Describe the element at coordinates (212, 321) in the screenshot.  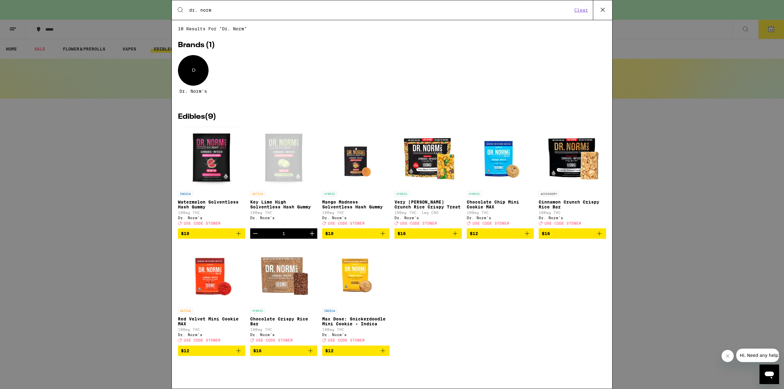
I see `p: Red Velvet Mini Cookie MAX` at that location.